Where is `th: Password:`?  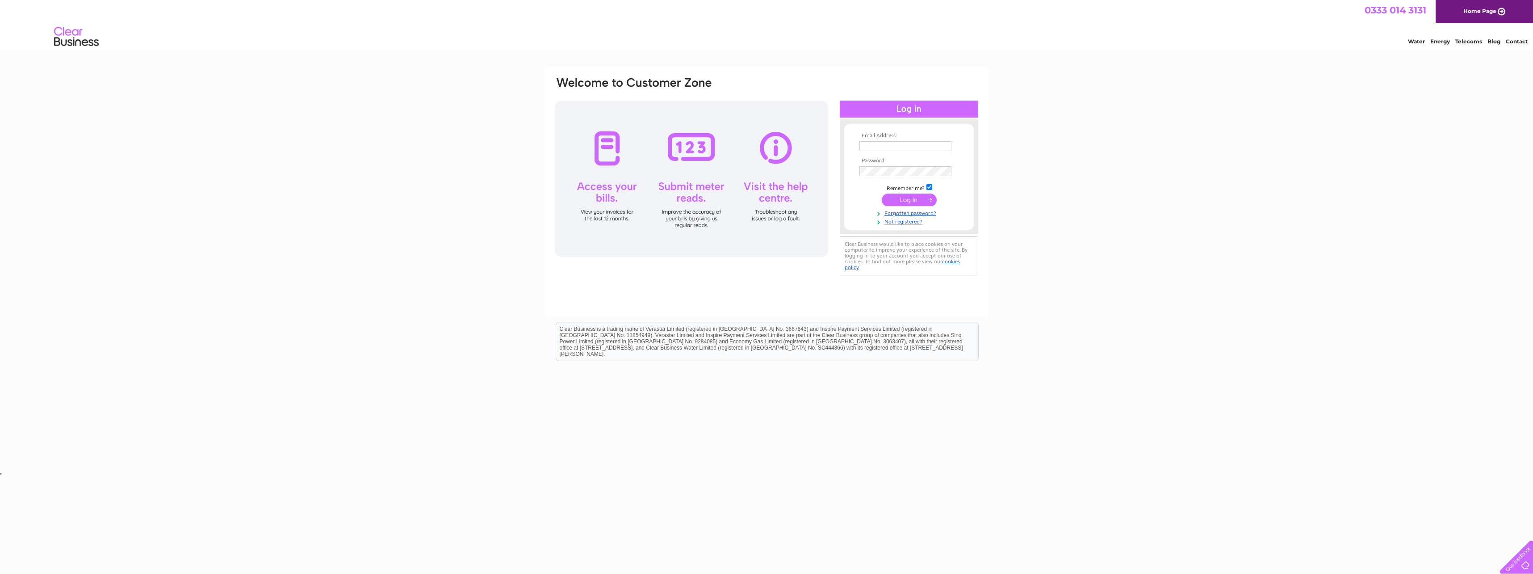
th: Password: is located at coordinates (909, 161).